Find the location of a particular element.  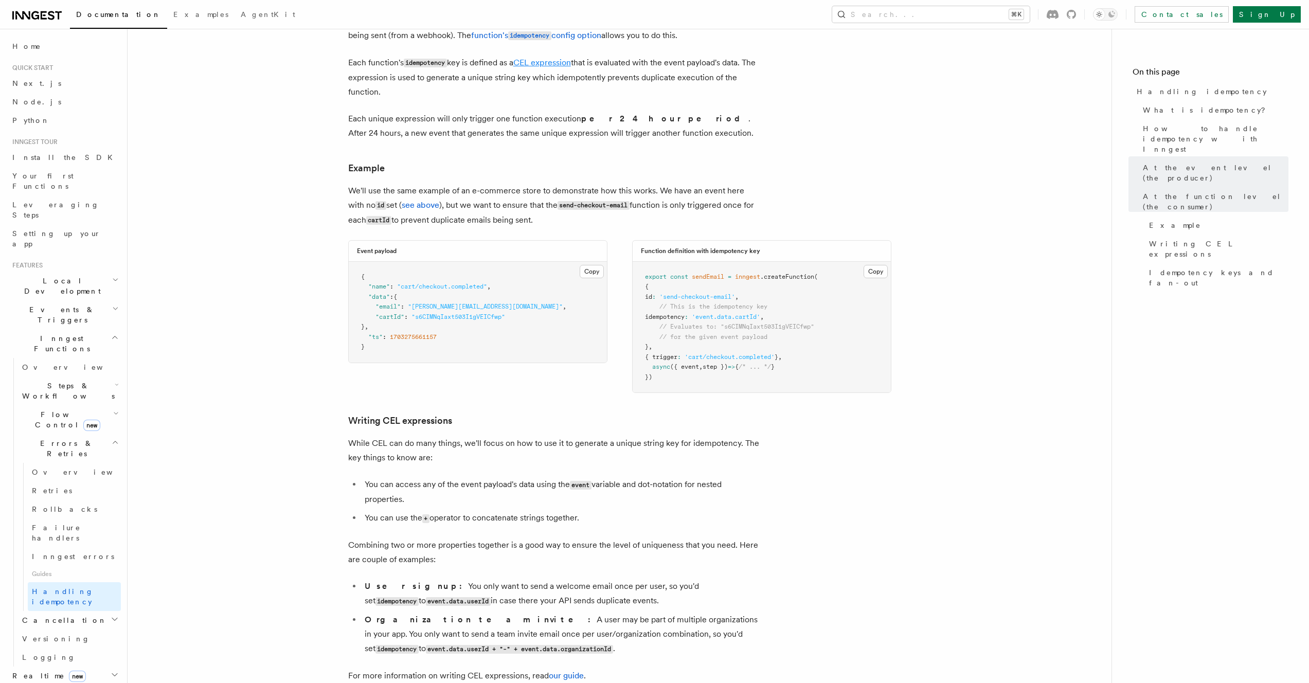

span: Inngest errors is located at coordinates (73, 557).